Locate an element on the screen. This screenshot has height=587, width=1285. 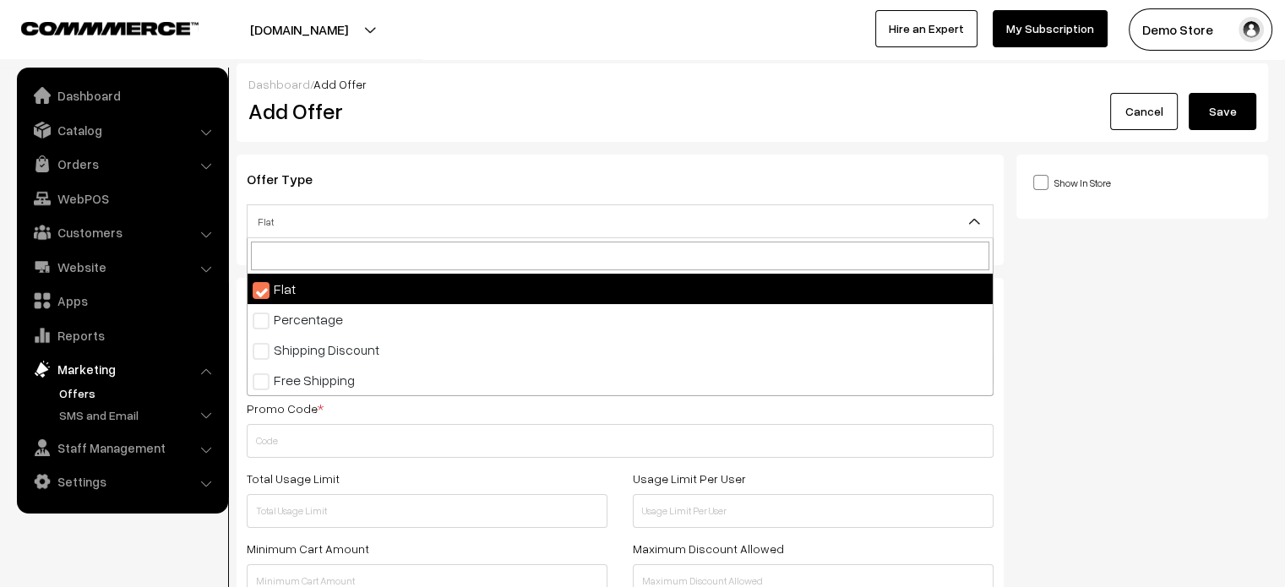
img: user is located at coordinates (1251, 30).